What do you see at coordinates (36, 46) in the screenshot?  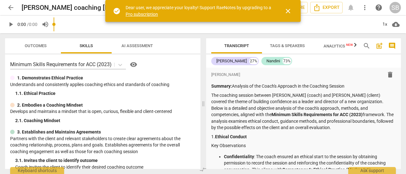 I see `span: Outcomes` at bounding box center [36, 46].